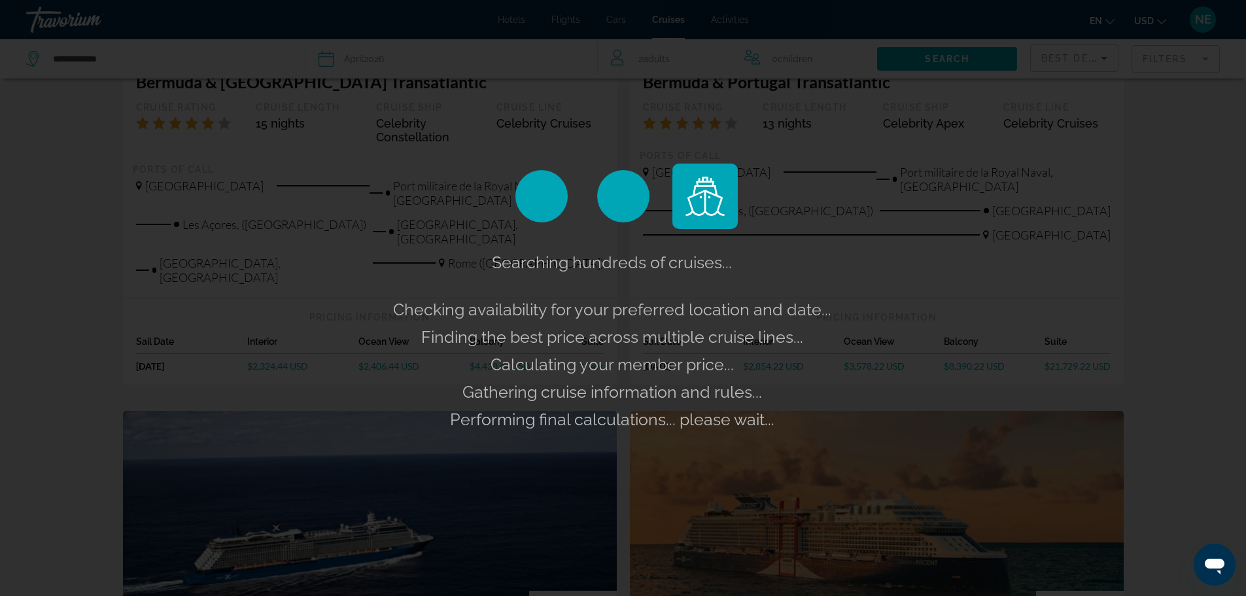  Describe the element at coordinates (612, 364) in the screenshot. I see `span: Calculating your member price...` at that location.